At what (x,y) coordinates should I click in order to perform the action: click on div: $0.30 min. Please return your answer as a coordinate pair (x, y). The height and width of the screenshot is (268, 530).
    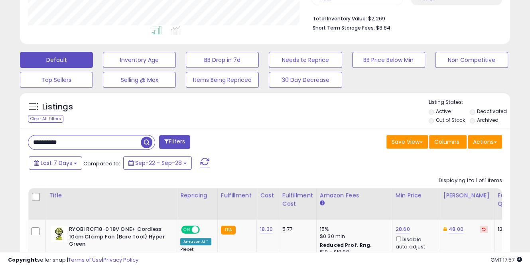
    Looking at the image, I should click on (353, 236).